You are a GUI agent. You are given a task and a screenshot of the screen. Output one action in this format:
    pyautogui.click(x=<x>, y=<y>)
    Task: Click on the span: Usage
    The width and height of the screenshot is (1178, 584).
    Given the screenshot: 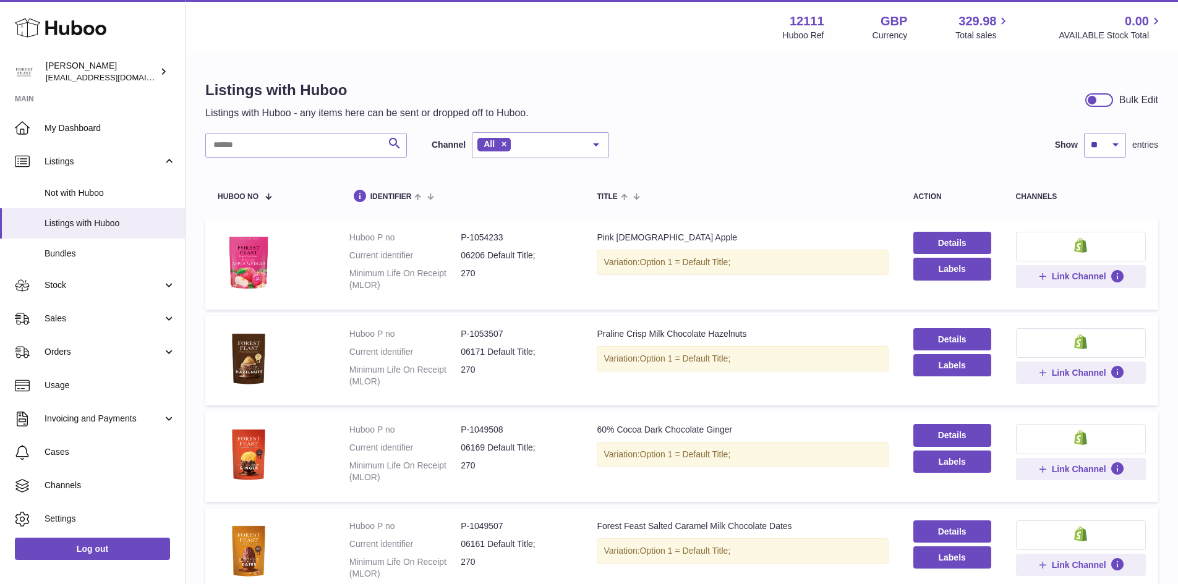 What is the action you would take?
    pyautogui.click(x=110, y=385)
    